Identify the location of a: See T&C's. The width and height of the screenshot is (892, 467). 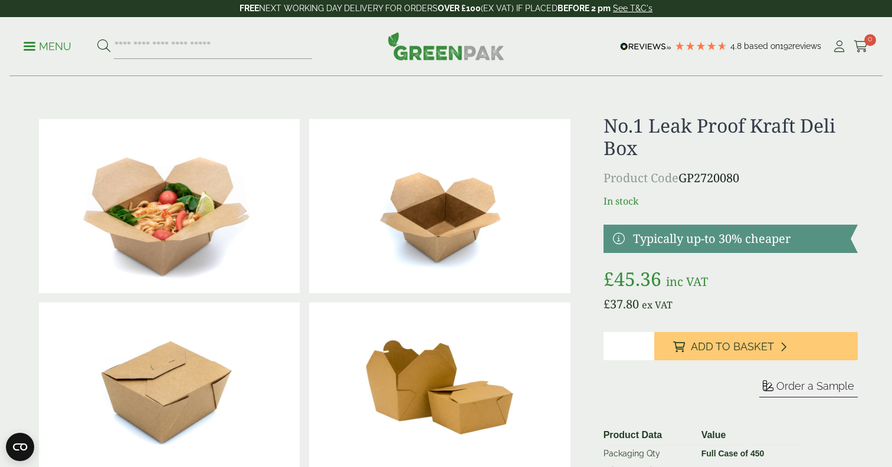
(633, 8).